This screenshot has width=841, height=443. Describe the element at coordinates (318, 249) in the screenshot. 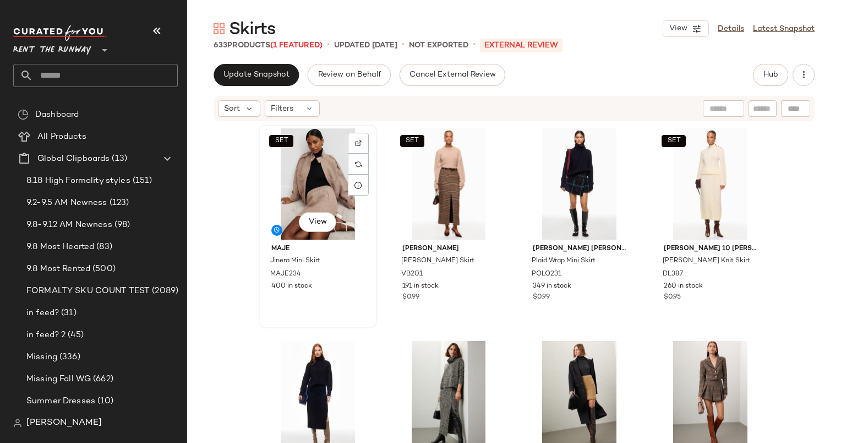

I see `span: Maje` at that location.